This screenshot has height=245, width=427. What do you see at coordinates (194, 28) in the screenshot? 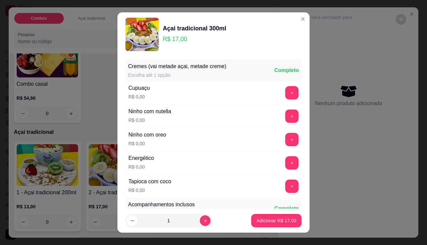
I see `div: Açai tradicional 300ml` at bounding box center [194, 28].